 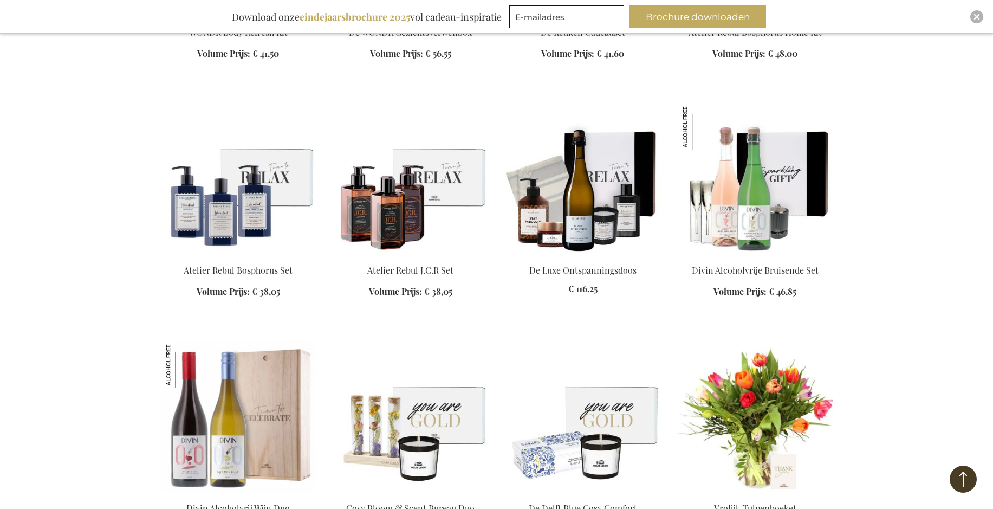 I want to click on img: Divin Alcoholvrije Bruisende Set, so click(x=701, y=127).